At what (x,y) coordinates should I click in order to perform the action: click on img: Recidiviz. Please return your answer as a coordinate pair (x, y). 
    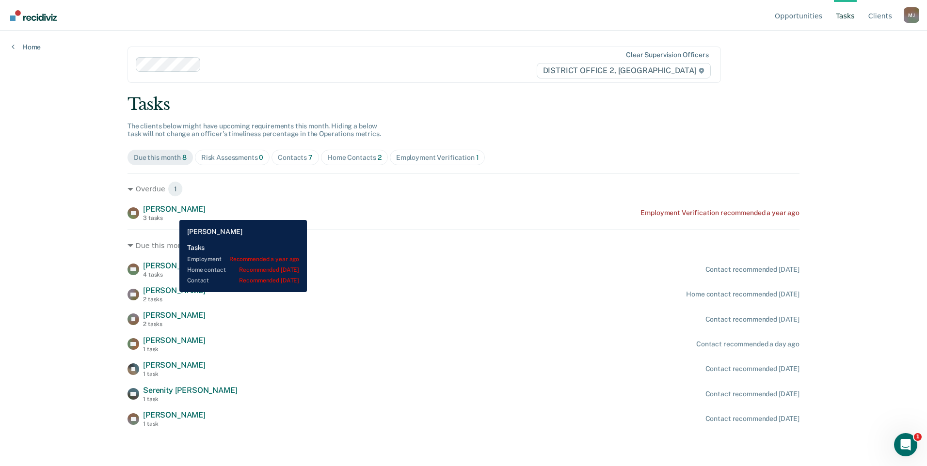
    Looking at the image, I should click on (33, 16).